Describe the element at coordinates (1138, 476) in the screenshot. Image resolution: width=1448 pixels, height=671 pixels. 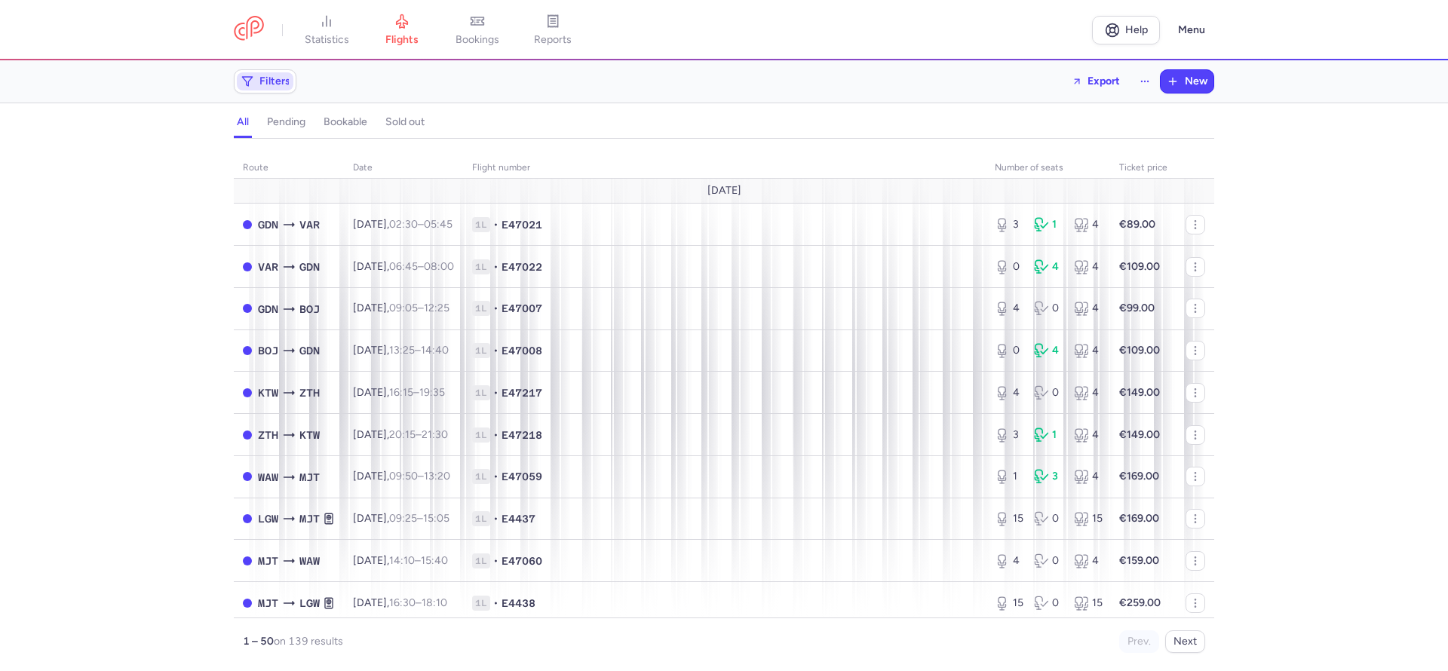
I see `strong: €169.00` at that location.